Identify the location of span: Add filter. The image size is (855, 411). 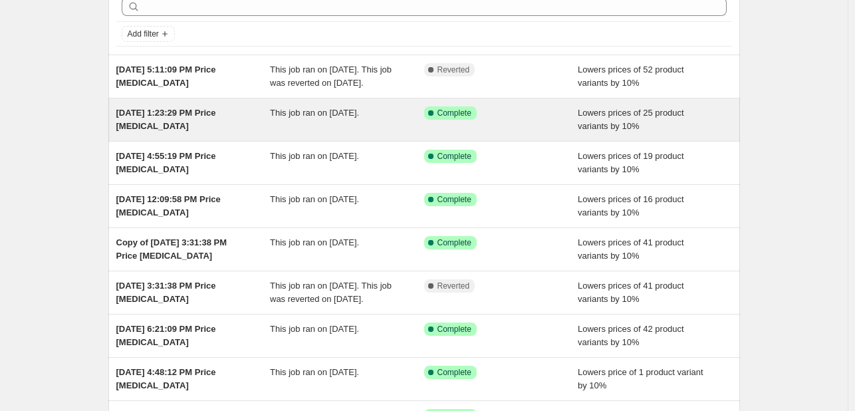
(143, 34).